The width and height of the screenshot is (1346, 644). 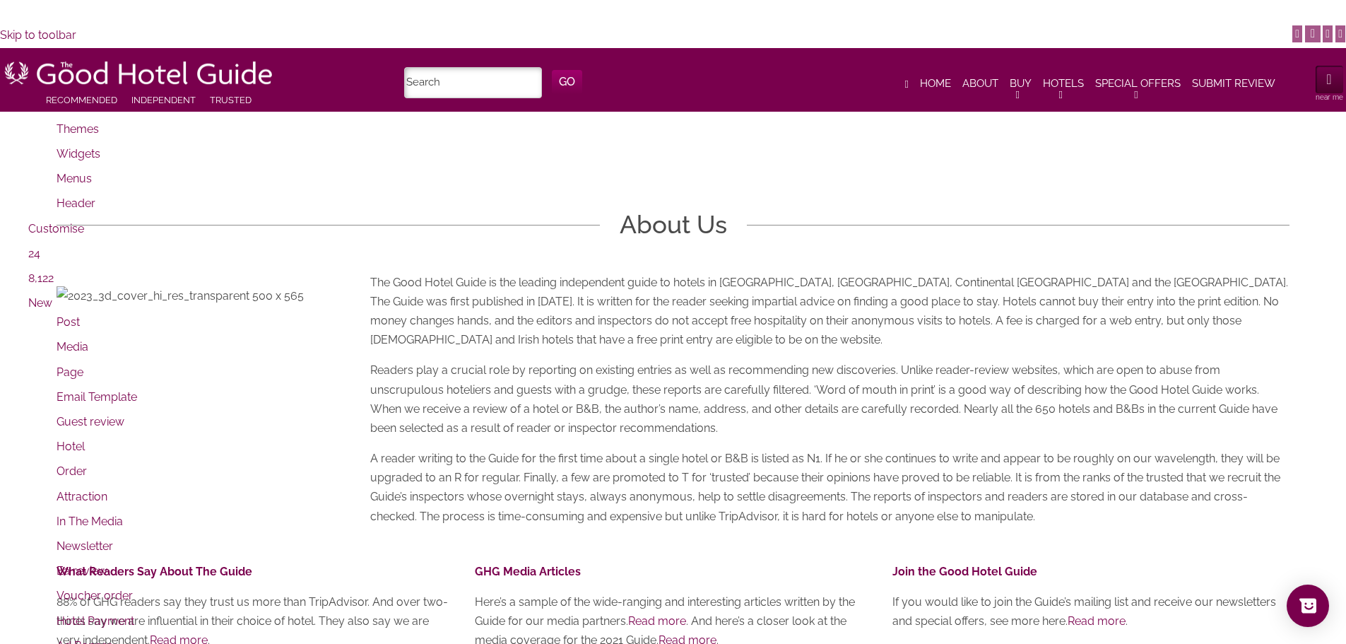 What do you see at coordinates (829, 487) in the screenshot?
I see `p: A reader writing to the Guide for the first time about a single hotel or B&B is listed as N1. If ...` at bounding box center [829, 487].